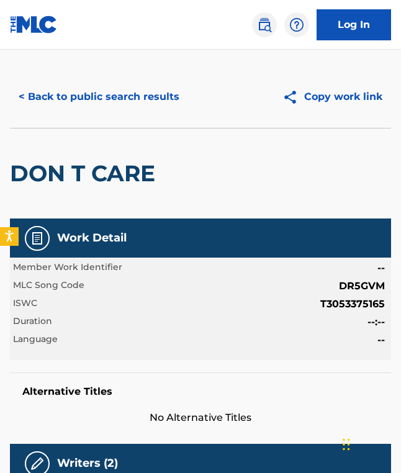 This screenshot has width=401, height=473. What do you see at coordinates (264, 25) in the screenshot?
I see `a: Public Search` at bounding box center [264, 25].